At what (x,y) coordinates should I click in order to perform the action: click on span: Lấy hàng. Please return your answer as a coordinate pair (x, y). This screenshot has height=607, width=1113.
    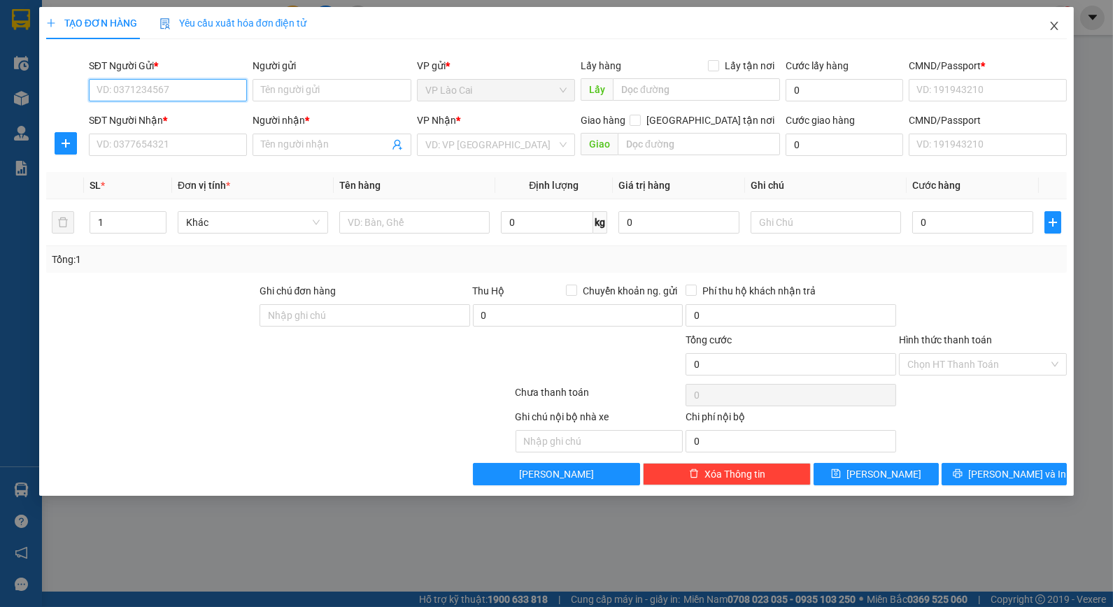
    Looking at the image, I should click on (601, 66).